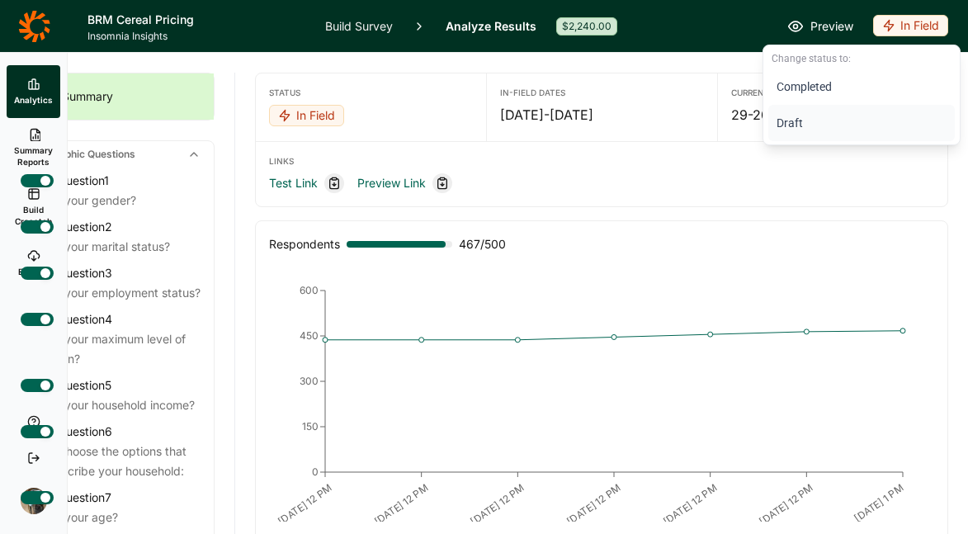 The image size is (968, 534). Describe the element at coordinates (111, 319) in the screenshot. I see `div: Question 4` at that location.